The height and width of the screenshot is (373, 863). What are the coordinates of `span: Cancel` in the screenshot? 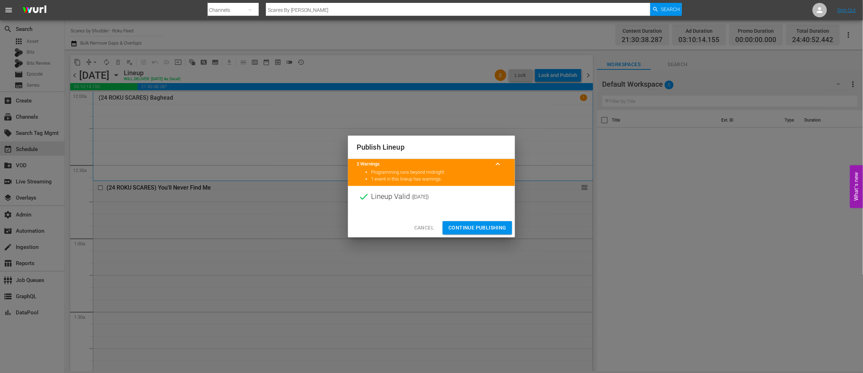 It's located at (424, 228).